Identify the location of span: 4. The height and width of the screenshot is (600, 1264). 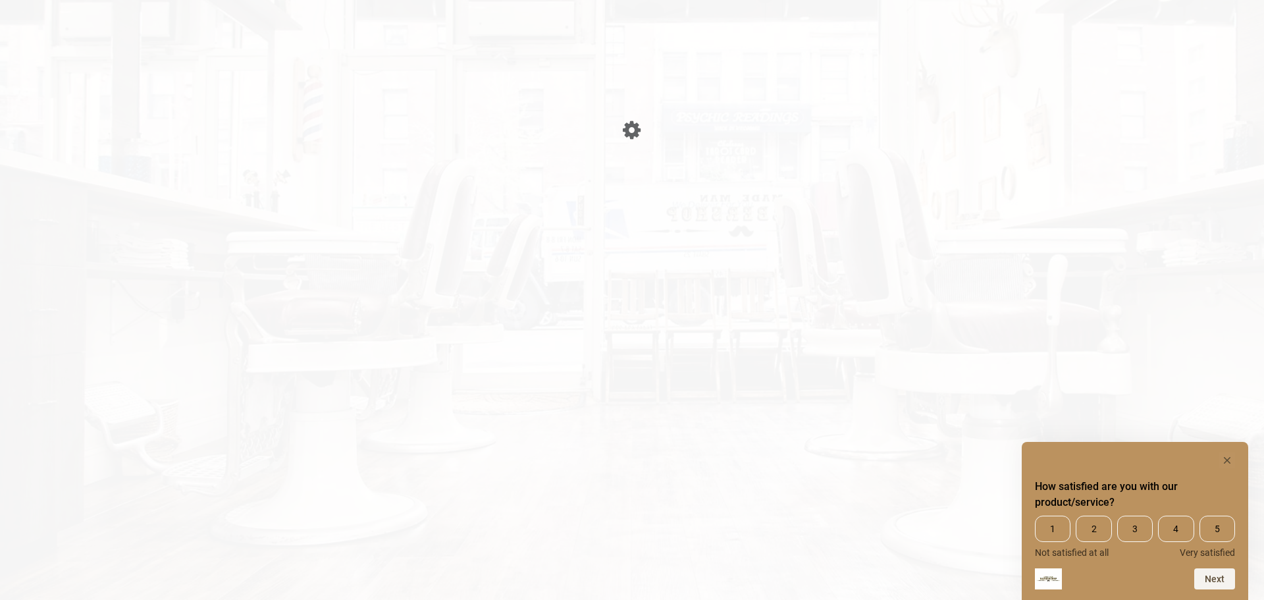
(1176, 529).